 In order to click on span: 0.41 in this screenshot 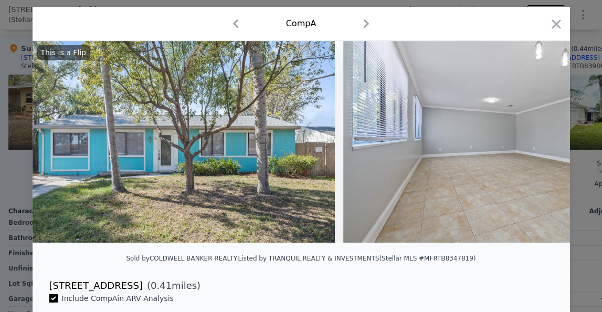, I will do `click(161, 285)`.